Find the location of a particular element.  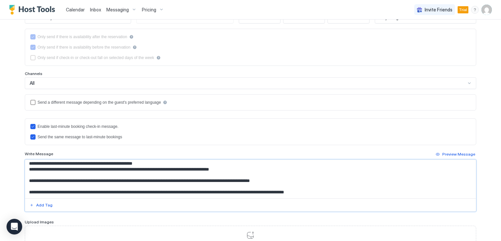

div: Send the same message to last-minute bookings is located at coordinates (80, 137).